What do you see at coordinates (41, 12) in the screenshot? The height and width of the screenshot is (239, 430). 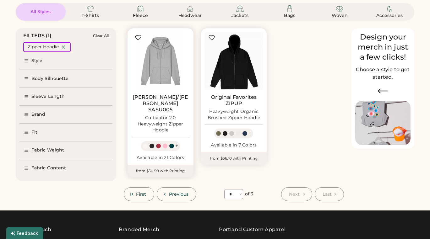 I see `div: All Styles` at bounding box center [41, 12].